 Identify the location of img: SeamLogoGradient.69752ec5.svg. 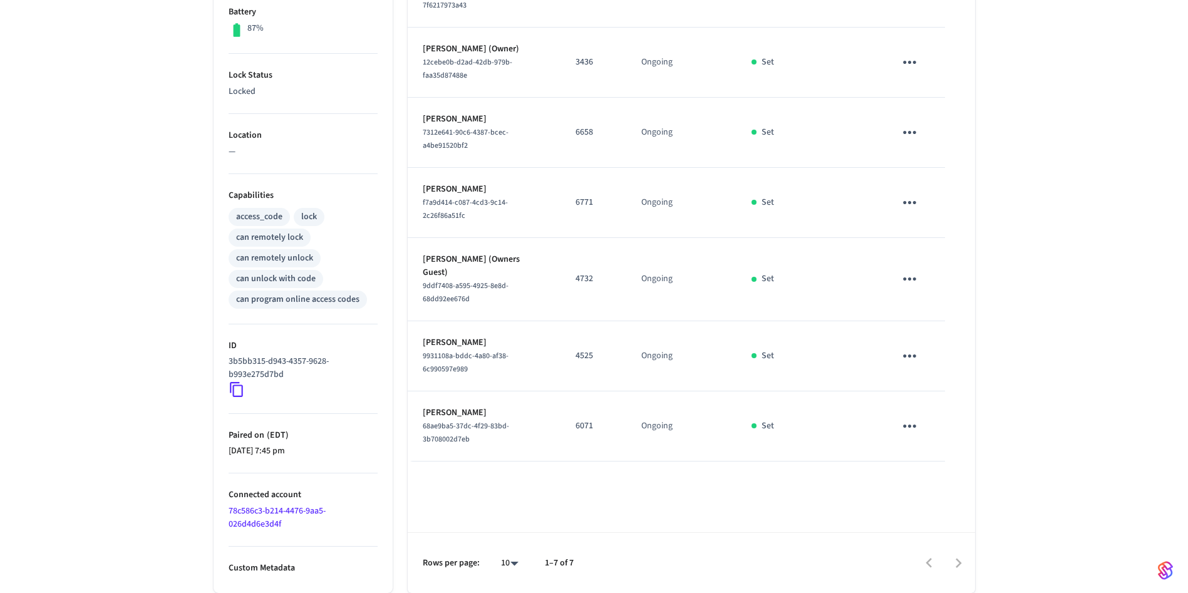
(1165, 570).